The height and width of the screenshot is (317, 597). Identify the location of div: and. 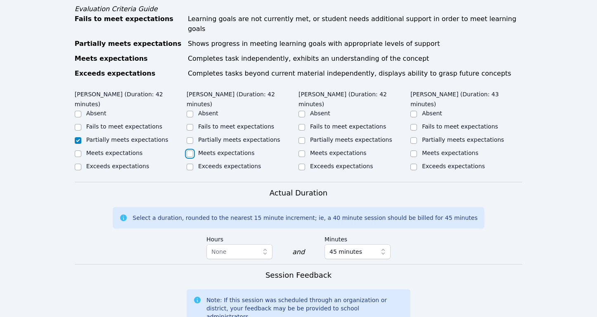
(299, 252).